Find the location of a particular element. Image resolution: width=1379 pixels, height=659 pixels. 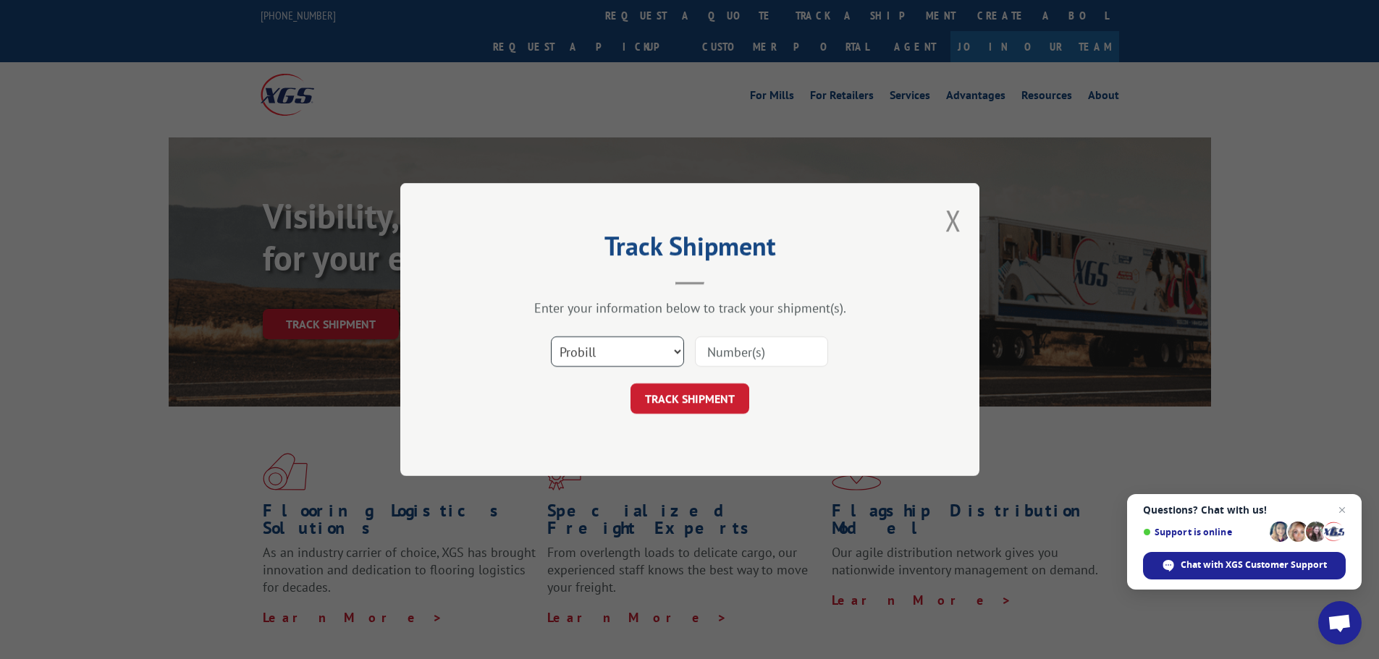

h2: Track Shipment is located at coordinates (690, 250).